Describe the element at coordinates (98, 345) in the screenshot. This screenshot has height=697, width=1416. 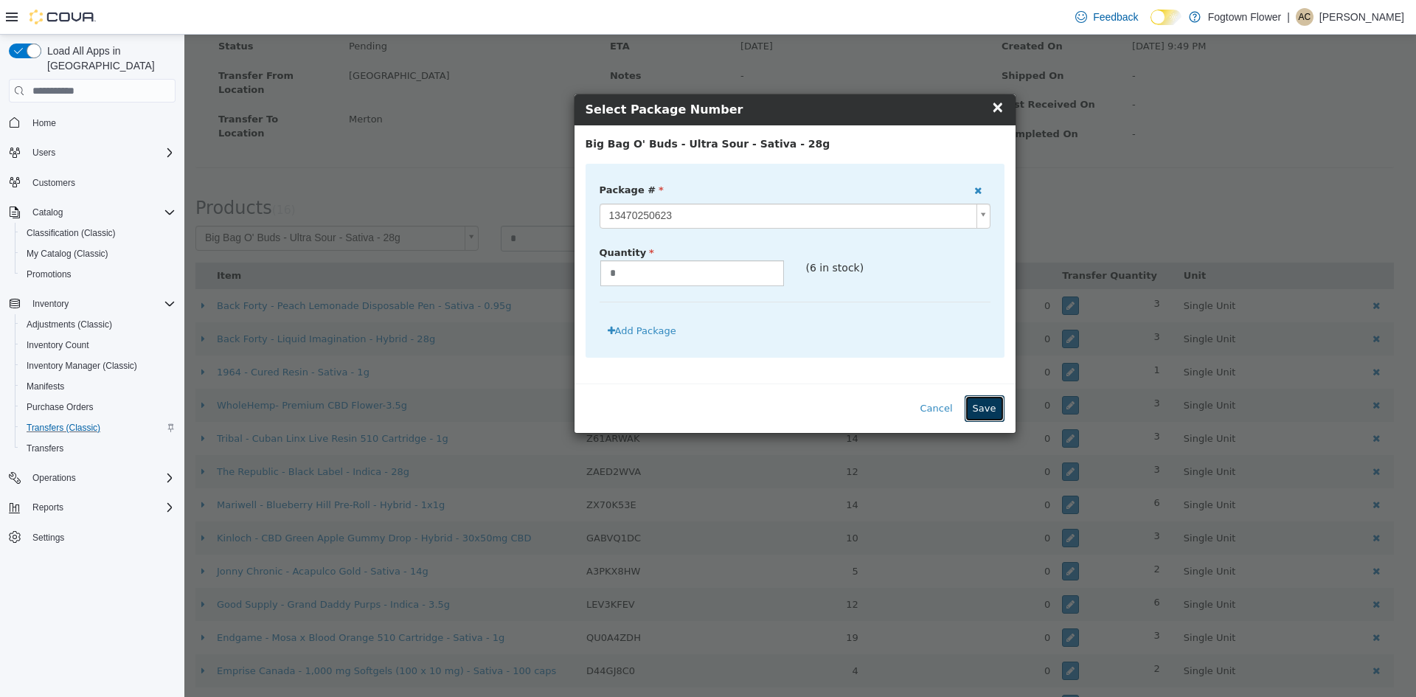
I see `button: Inventory Count` at that location.